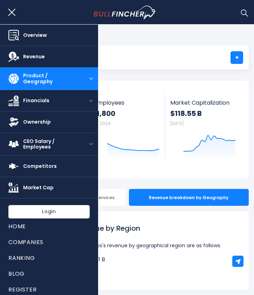  I want to click on span: Market Cap, so click(56, 187).